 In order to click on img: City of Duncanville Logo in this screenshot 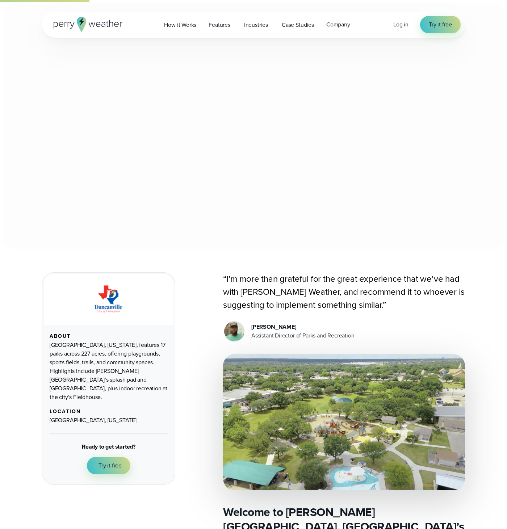, I will do `click(109, 299)`.